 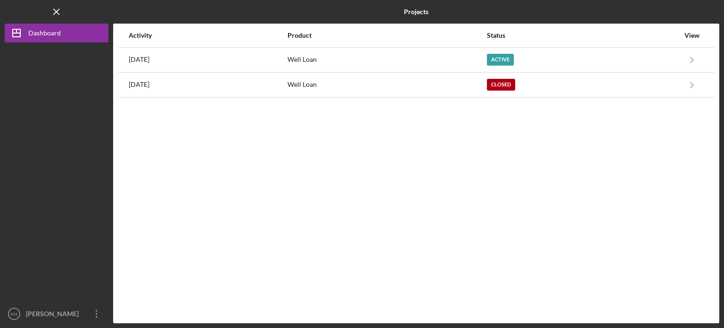 I want to click on div: Dashboard, so click(x=44, y=34).